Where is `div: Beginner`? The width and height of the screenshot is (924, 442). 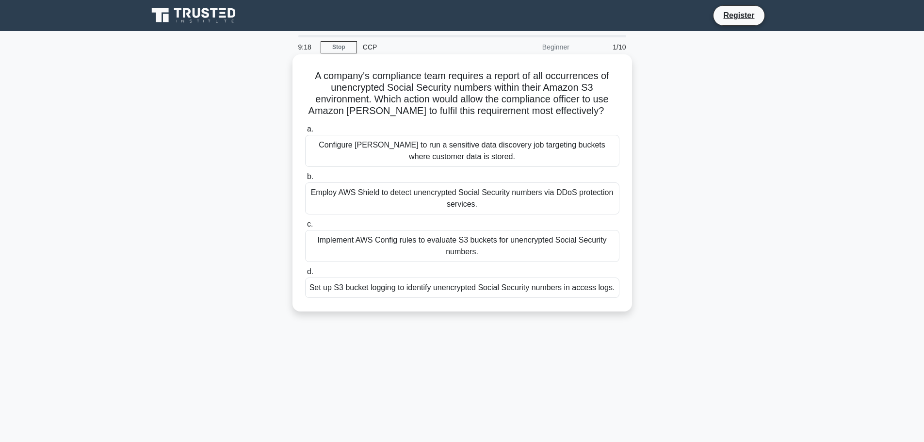
div: Beginner is located at coordinates (533, 47).